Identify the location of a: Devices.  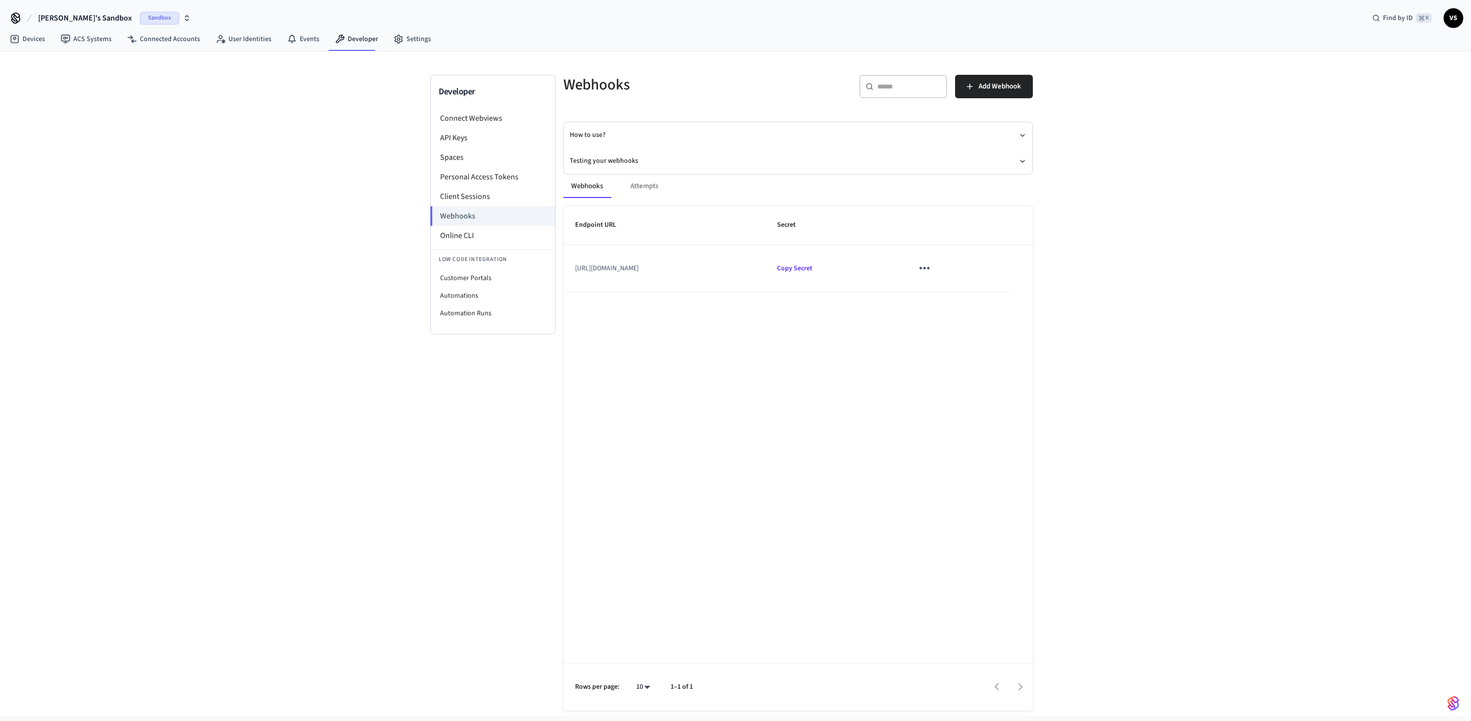
(27, 39).